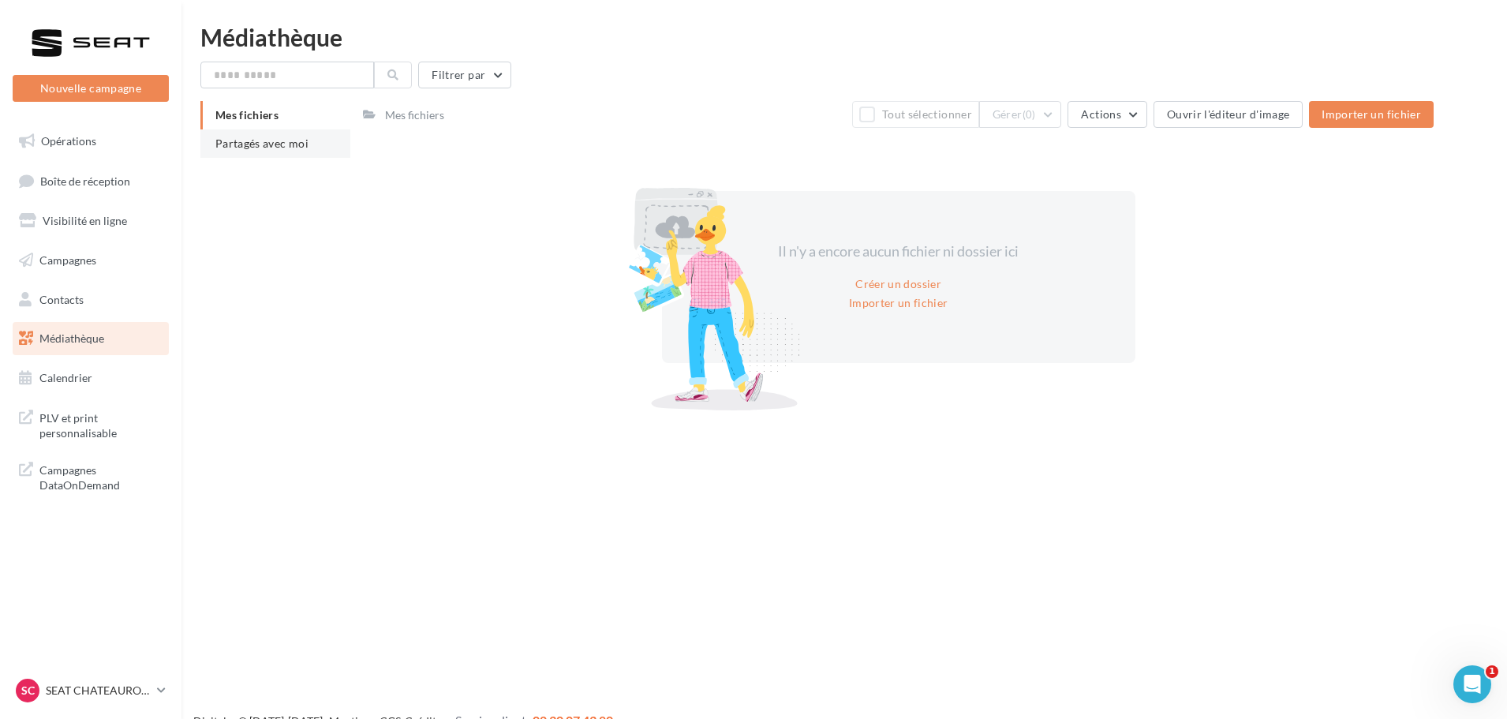 The height and width of the screenshot is (719, 1507). I want to click on button: Nouvelle campagne, so click(91, 88).